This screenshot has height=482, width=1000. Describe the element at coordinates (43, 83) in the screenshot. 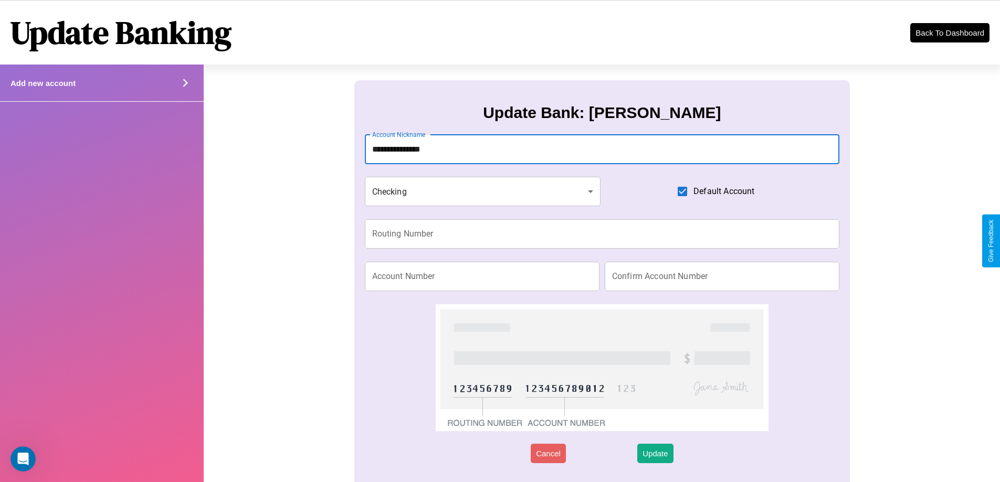

I see `h4: Add new account` at that location.